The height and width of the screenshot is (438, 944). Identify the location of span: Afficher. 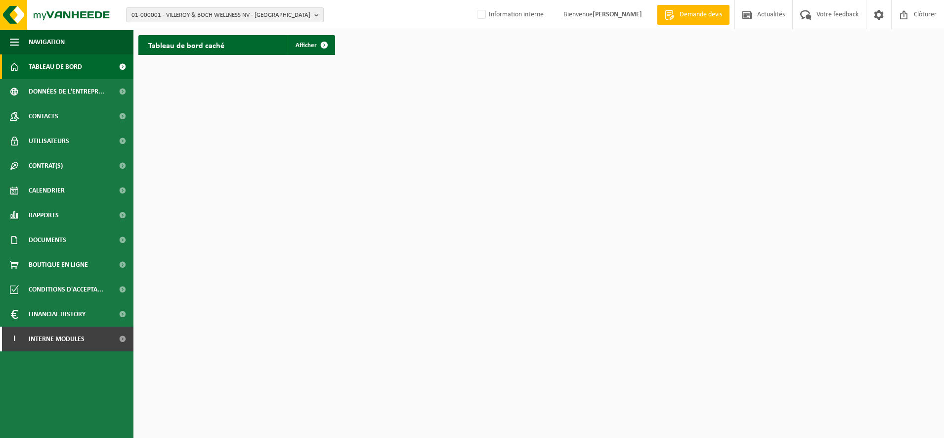
(306, 45).